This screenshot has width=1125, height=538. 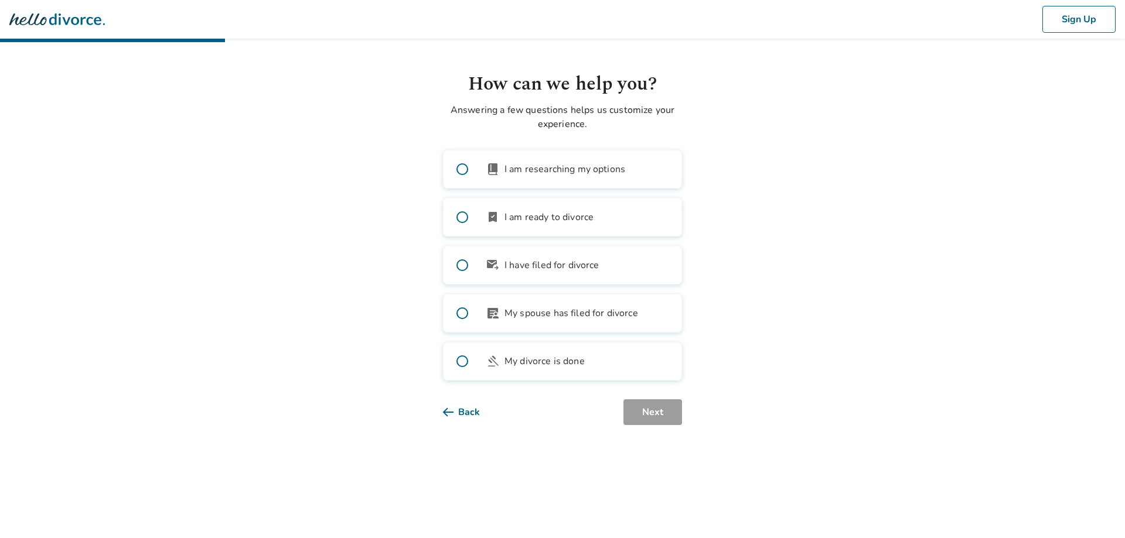 What do you see at coordinates (493, 217) in the screenshot?
I see `span: bookmark_check` at bounding box center [493, 217].